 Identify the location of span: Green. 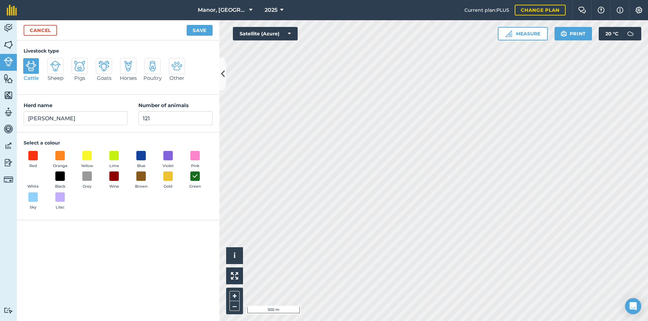
(195, 187).